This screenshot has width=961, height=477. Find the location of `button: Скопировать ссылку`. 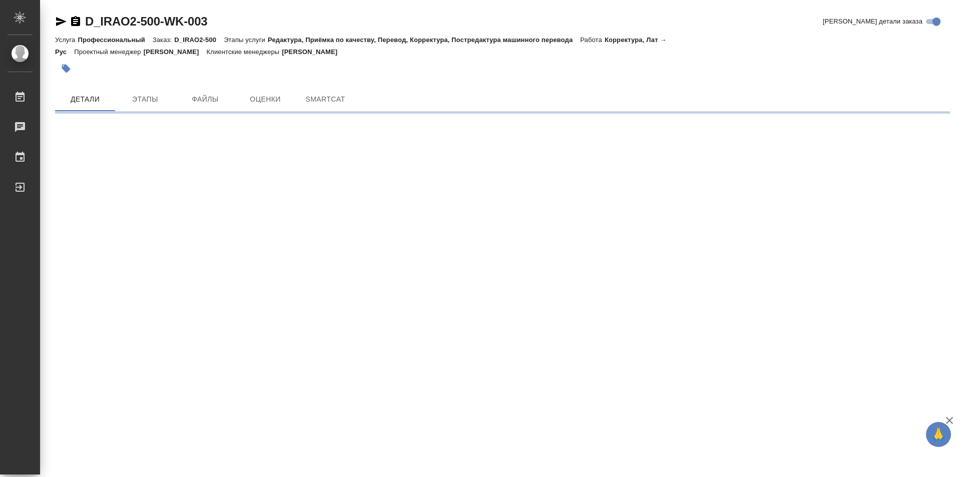

button: Скопировать ссылку is located at coordinates (76, 22).